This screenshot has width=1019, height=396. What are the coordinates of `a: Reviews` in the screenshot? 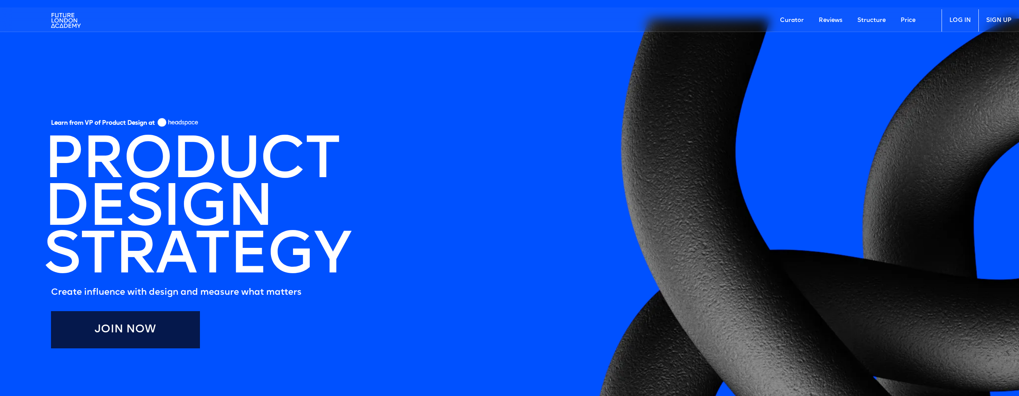 It's located at (830, 20).